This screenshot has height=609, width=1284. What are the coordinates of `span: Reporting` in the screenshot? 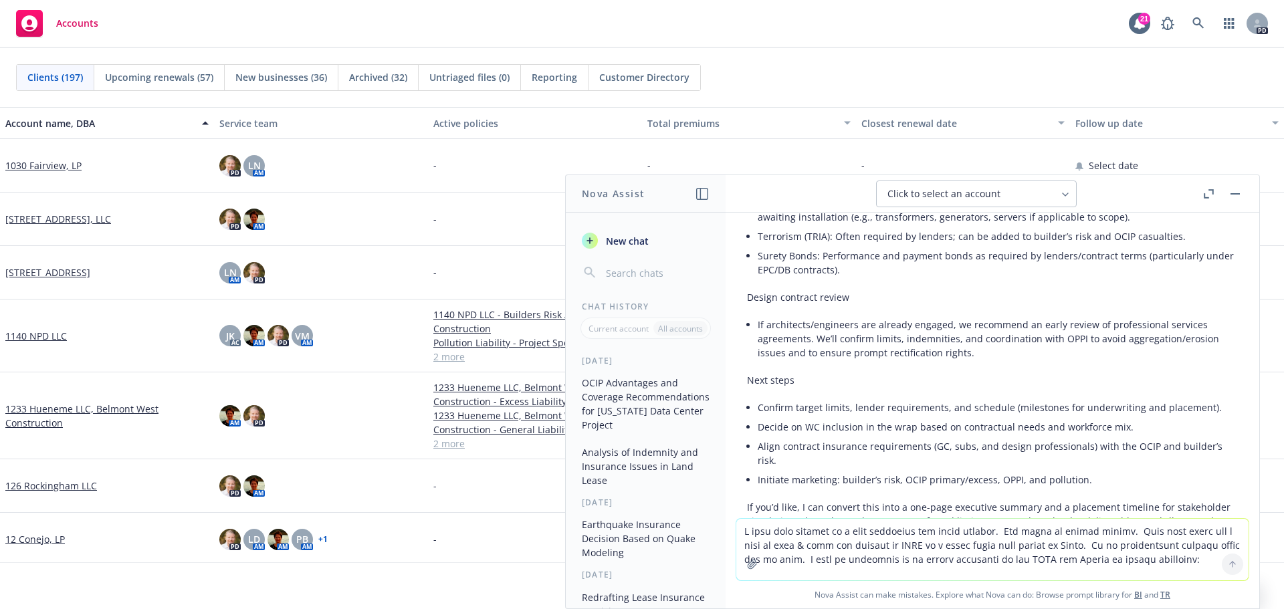 It's located at (554, 77).